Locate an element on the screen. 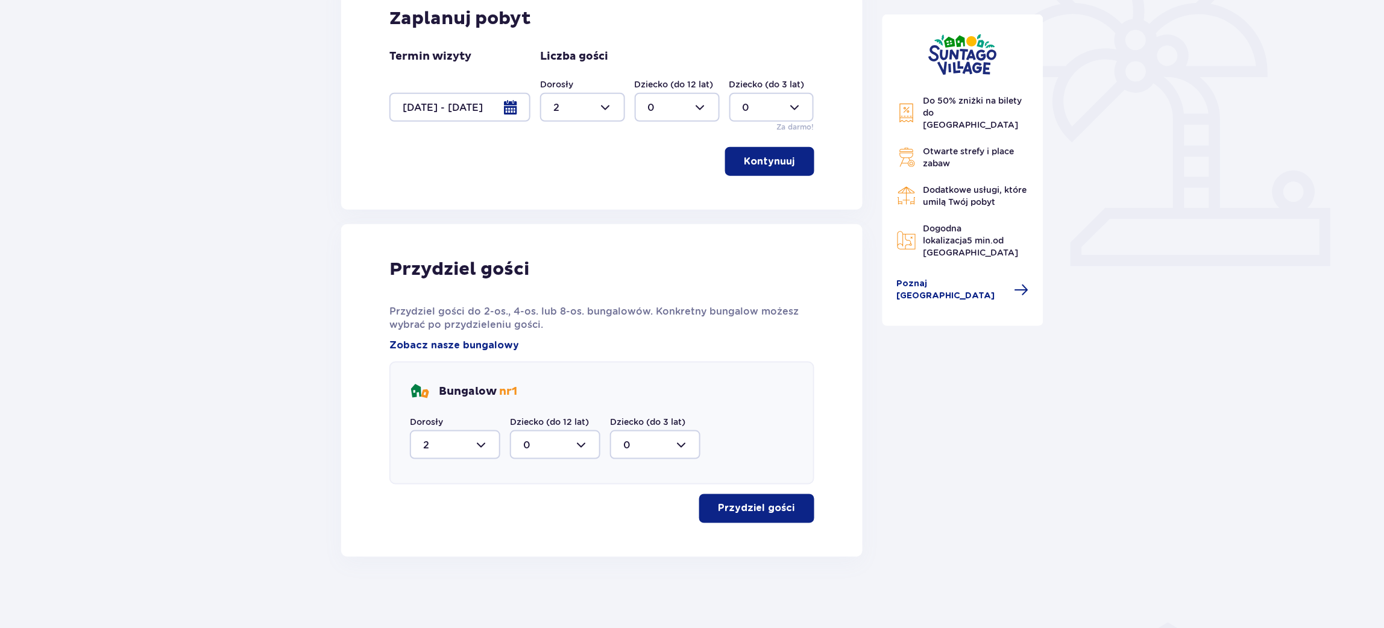 This screenshot has width=1384, height=628. img: Map Icon is located at coordinates (906, 240).